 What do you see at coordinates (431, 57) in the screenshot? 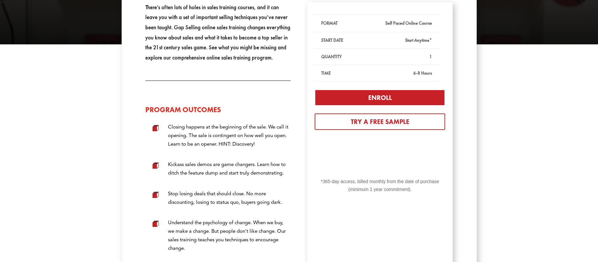
I see `strong: 1` at bounding box center [431, 57].